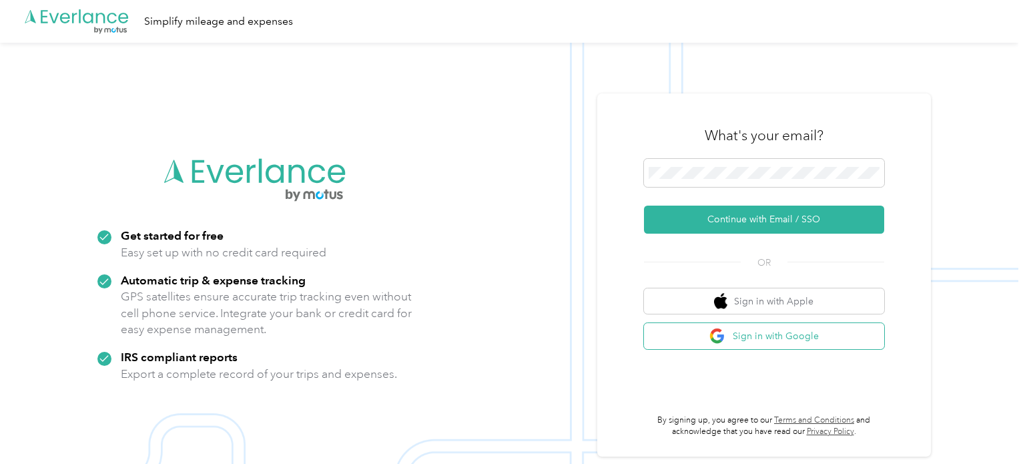 The height and width of the screenshot is (464, 1025). I want to click on button: google logoSign in with Google, so click(764, 336).